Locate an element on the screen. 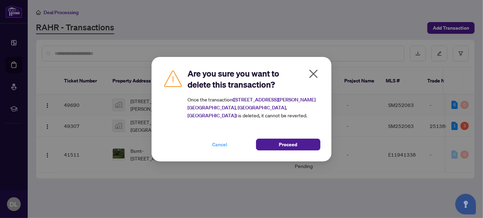  span: close is located at coordinates (313, 74).